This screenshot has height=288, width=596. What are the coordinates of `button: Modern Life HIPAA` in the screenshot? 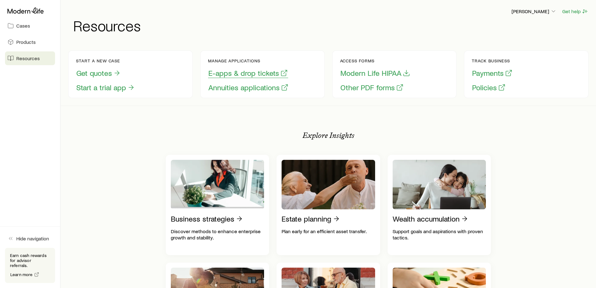 It's located at (375, 73).